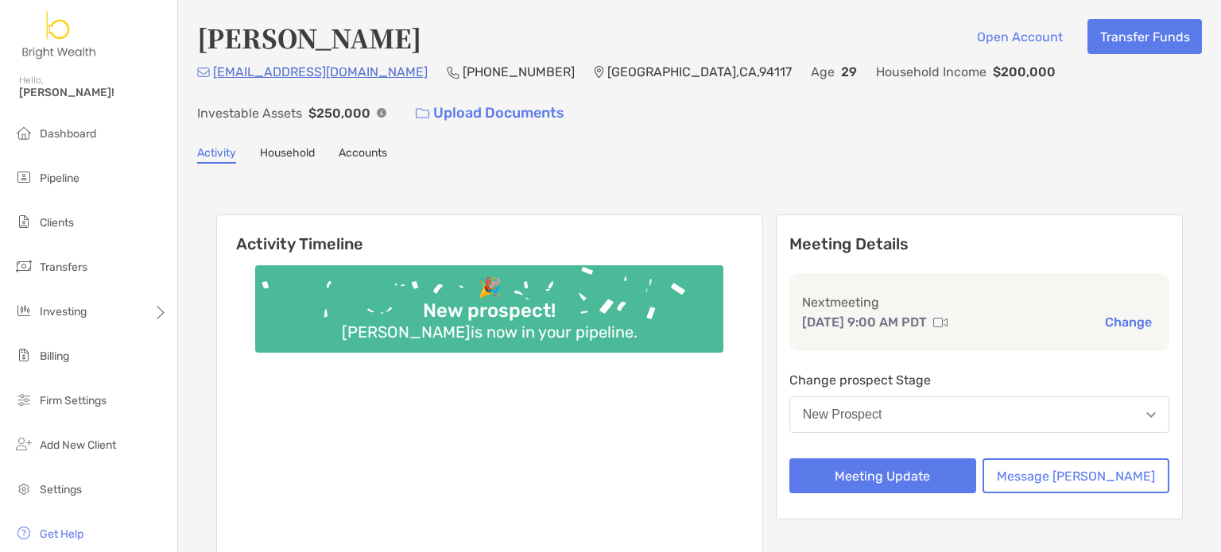 This screenshot has width=1221, height=552. What do you see at coordinates (60, 35) in the screenshot?
I see `img: Zoe Logo` at bounding box center [60, 35].